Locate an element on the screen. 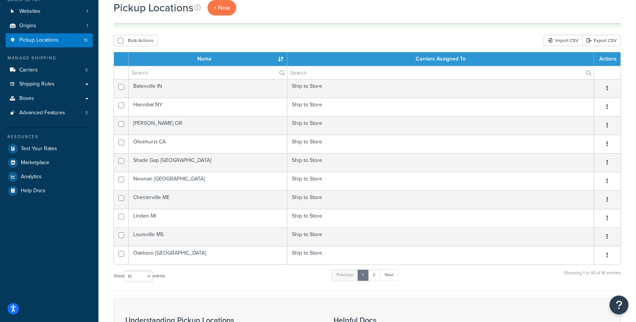 Image resolution: width=636 pixels, height=322 pixels. div: Showing 1 to 10 of 16 entries is located at coordinates (592, 277).